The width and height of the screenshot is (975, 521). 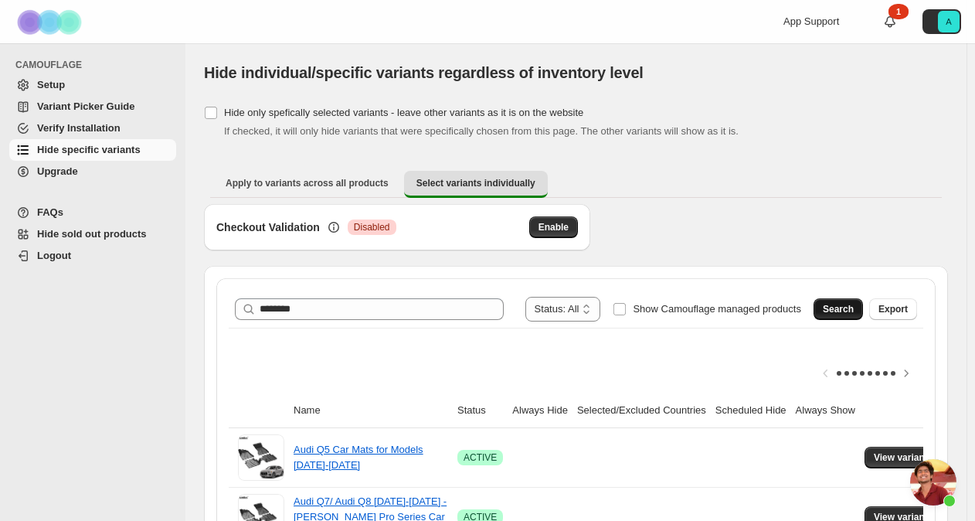 What do you see at coordinates (97, 65) in the screenshot?
I see `span: CAMOUFLAGE` at bounding box center [97, 65].